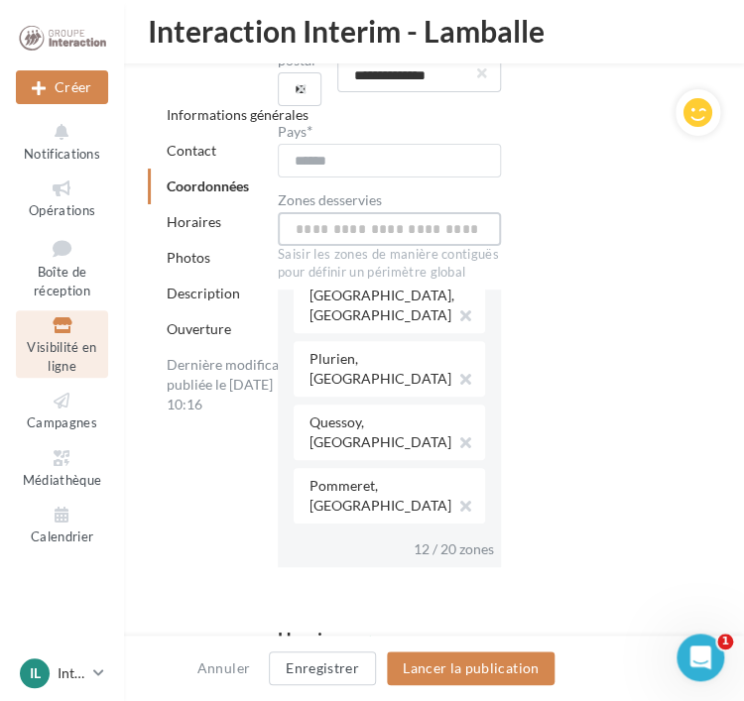 This screenshot has height=701, width=744. What do you see at coordinates (188, 257) in the screenshot?
I see `a: Photos` at bounding box center [188, 257].